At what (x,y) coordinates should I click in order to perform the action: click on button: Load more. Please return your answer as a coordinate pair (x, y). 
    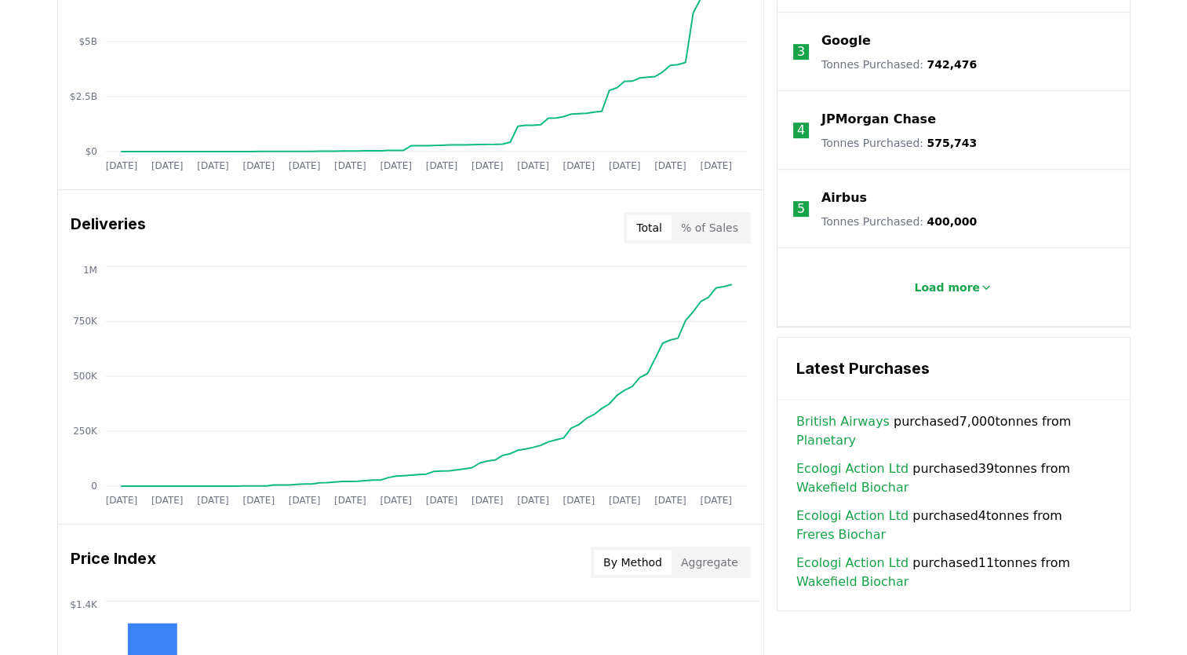
    Looking at the image, I should click on (954, 287).